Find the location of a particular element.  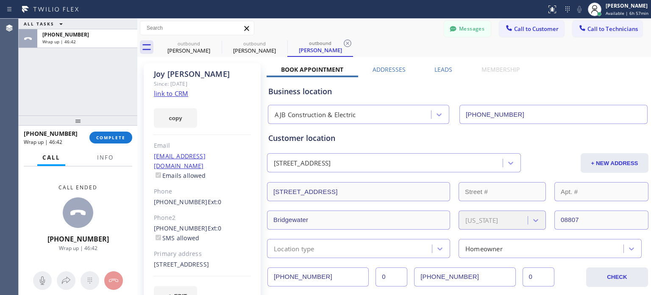

button: Call to Customer is located at coordinates (532, 29).